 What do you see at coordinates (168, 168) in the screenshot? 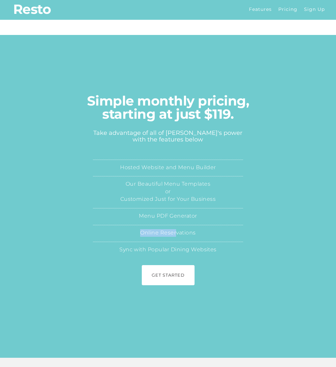
I see `li: Hosted Website and Menu Builder` at bounding box center [168, 168].